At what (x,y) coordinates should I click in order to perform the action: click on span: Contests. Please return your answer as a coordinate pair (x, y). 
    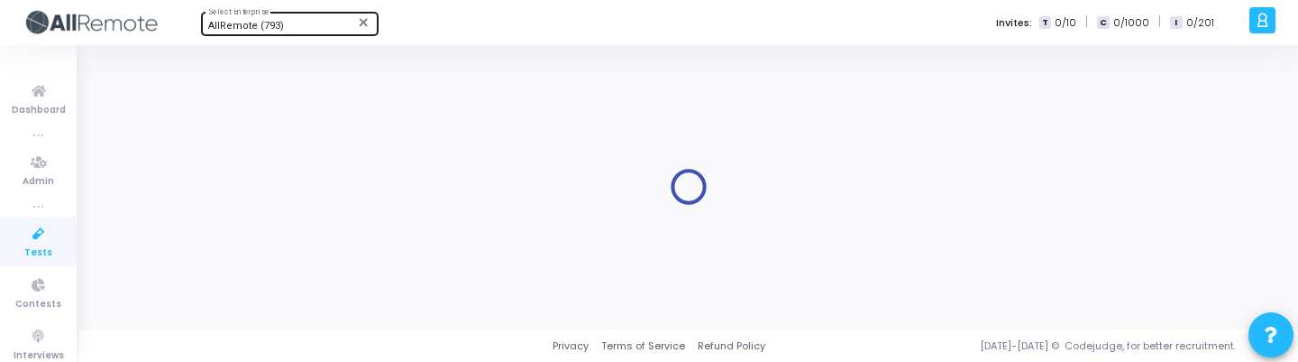
    Looking at the image, I should click on (38, 304).